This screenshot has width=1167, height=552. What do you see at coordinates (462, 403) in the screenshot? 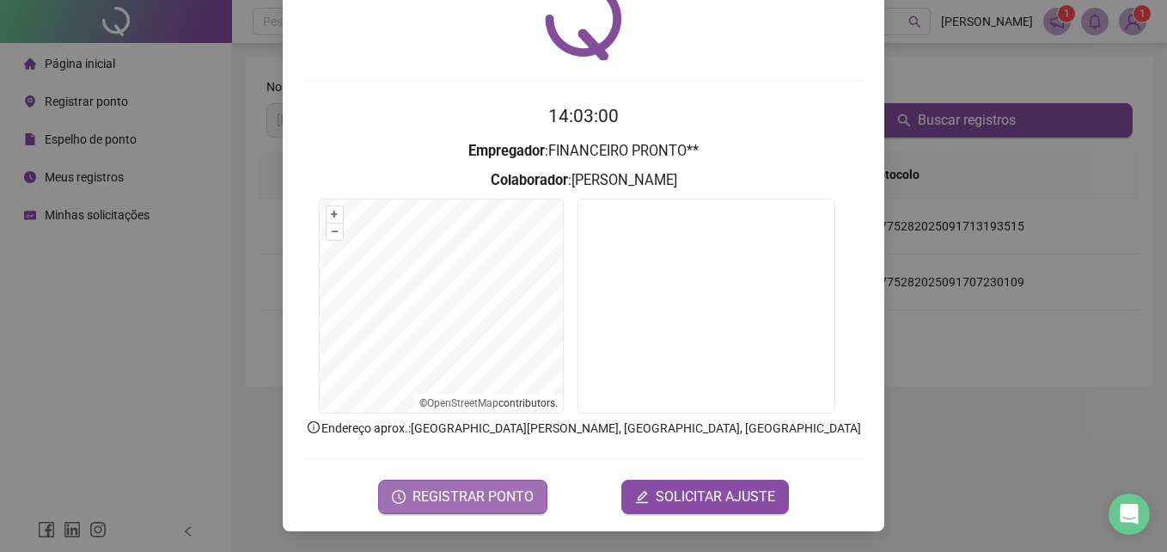
I see `a: OpenStreetMap` at bounding box center [462, 403].